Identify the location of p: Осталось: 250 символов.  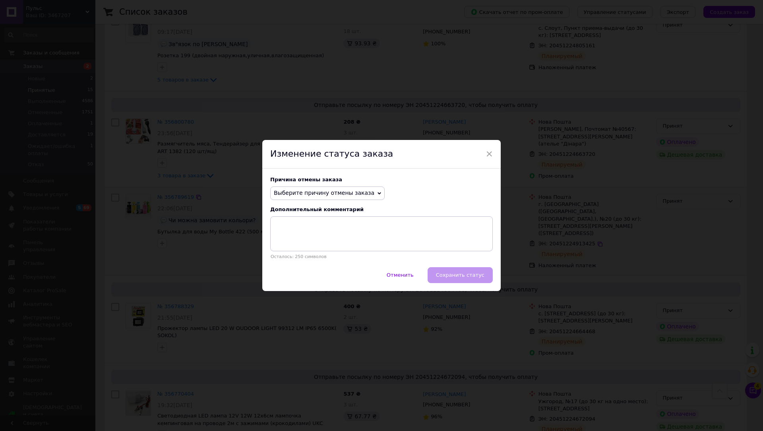
(381, 256).